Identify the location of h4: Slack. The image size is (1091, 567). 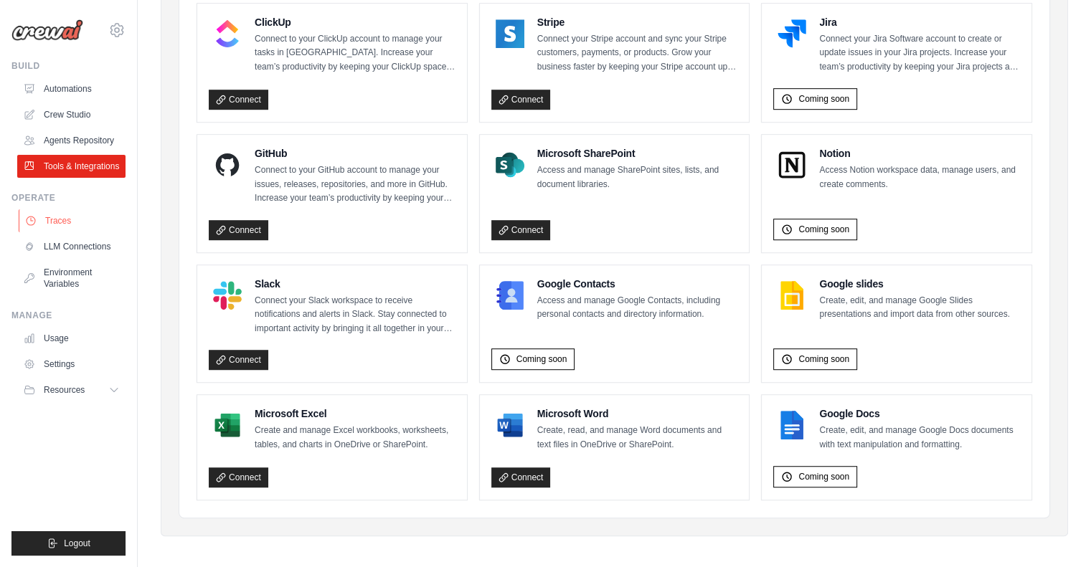
(355, 284).